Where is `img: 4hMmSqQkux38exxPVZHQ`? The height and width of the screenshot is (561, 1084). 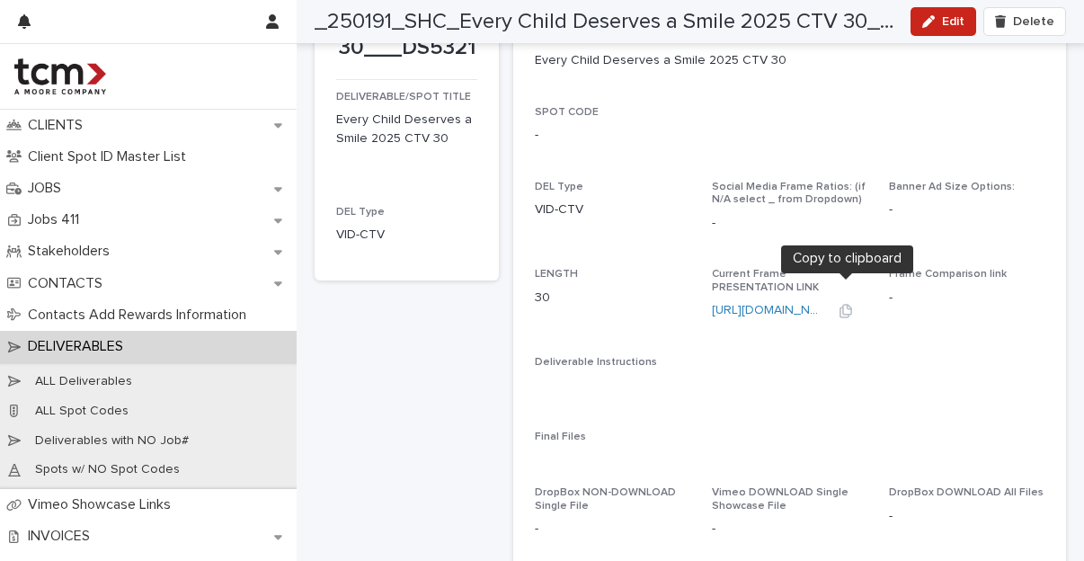
img: 4hMmSqQkux38exxPVZHQ is located at coordinates (60, 76).